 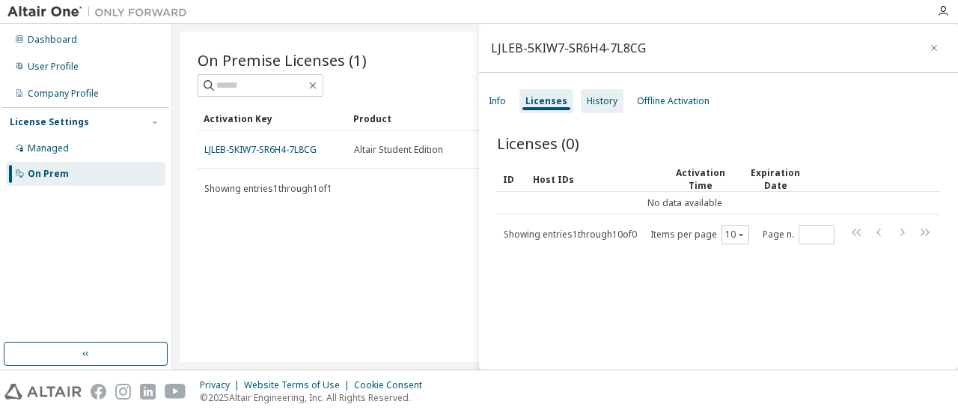 What do you see at coordinates (398, 150) in the screenshot?
I see `span: Altair Student Edition` at bounding box center [398, 150].